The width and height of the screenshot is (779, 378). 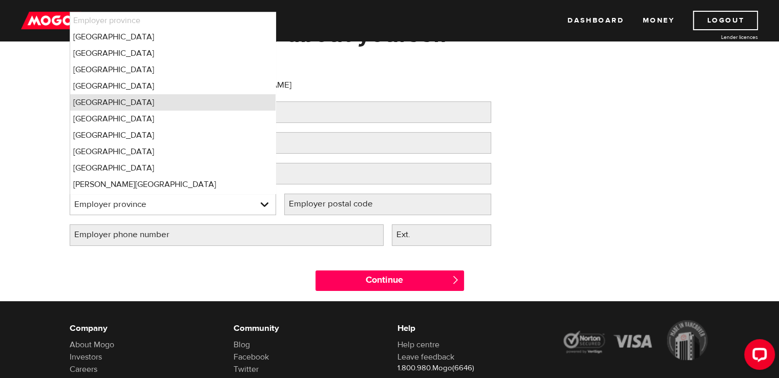 What do you see at coordinates (390, 34) in the screenshot?
I see `h1: Please tell us more about yourself` at bounding box center [390, 34].